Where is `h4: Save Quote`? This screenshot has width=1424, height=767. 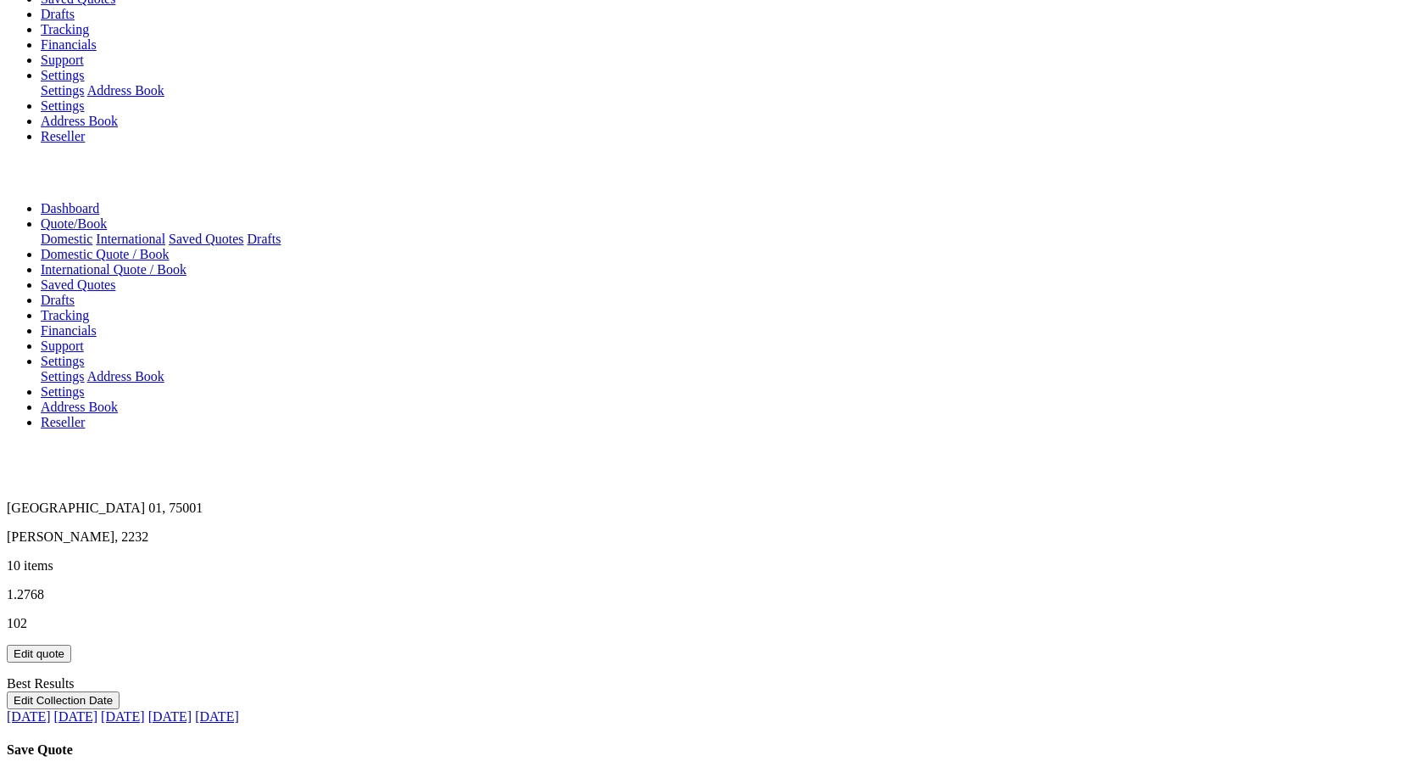 h4: Save Quote is located at coordinates (712, 750).